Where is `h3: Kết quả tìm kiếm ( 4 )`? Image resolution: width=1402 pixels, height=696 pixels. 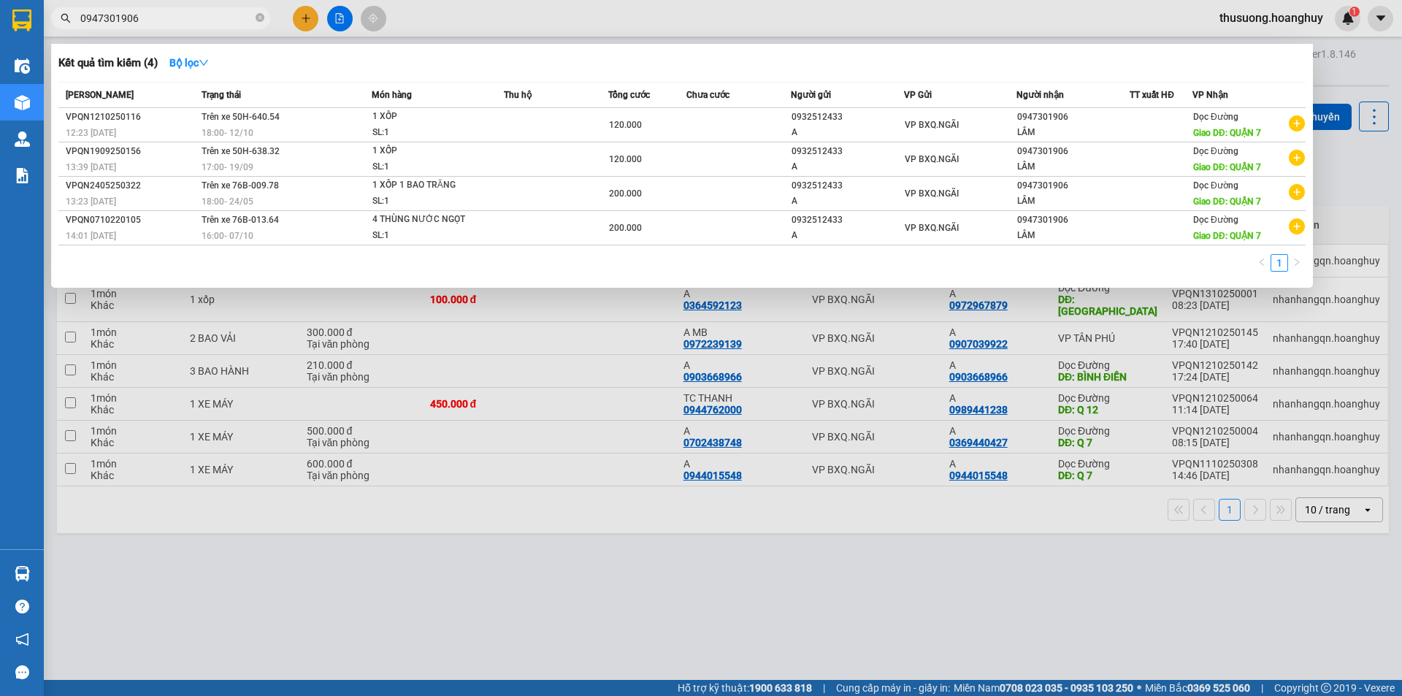
h3: Kết quả tìm kiếm ( 4 ) is located at coordinates (108, 63).